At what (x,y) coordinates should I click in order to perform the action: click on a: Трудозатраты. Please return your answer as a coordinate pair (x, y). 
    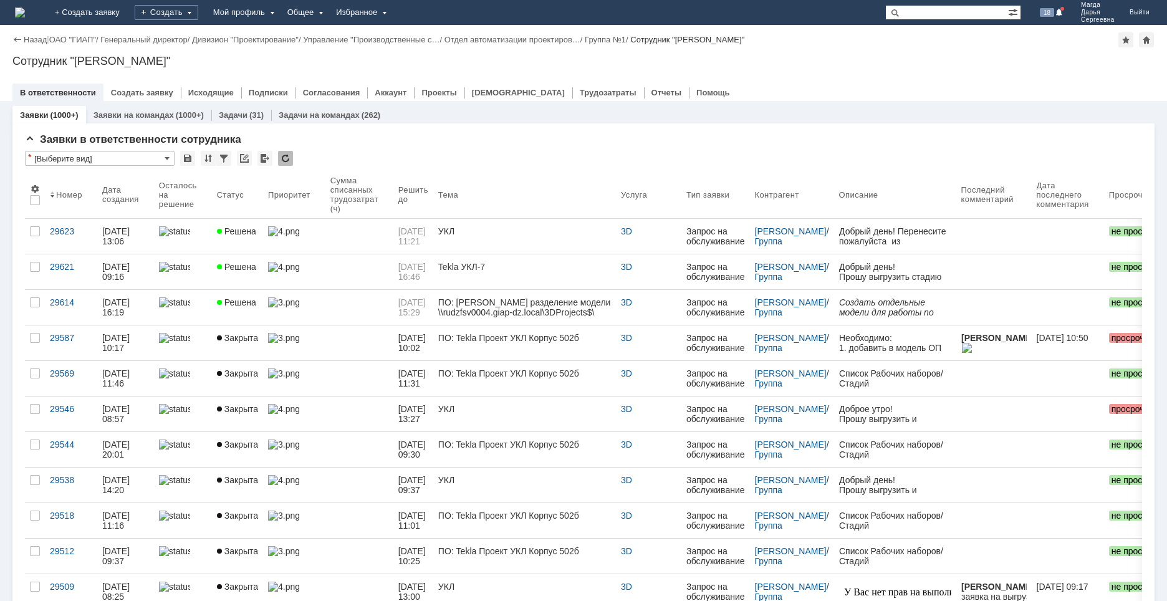
    Looking at the image, I should click on (608, 92).